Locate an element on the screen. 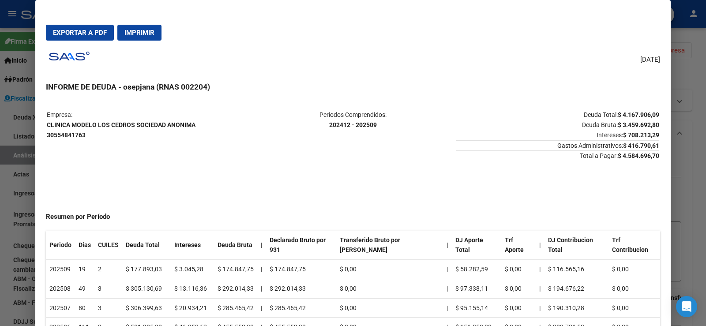 Image resolution: width=706 pixels, height=326 pixels. td: $ 190.310,28 is located at coordinates (576, 308).